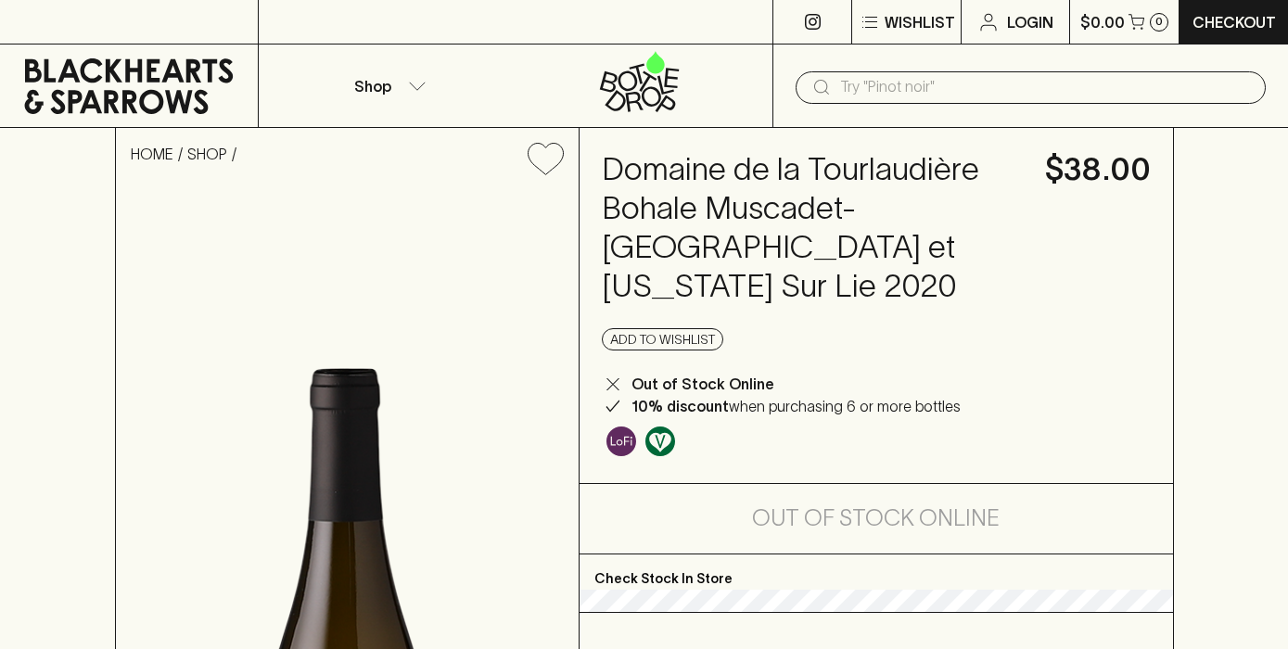 The image size is (1288, 649). Describe the element at coordinates (795, 406) in the screenshot. I see `p: when purchasing 6 or more bottles` at that location.